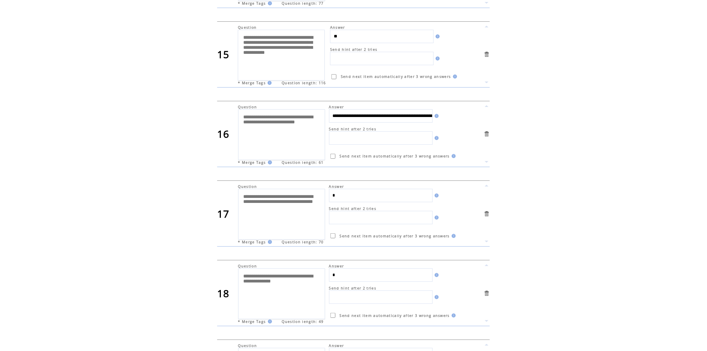 This screenshot has height=351, width=707. What do you see at coordinates (303, 3) in the screenshot?
I see `span: Question length: 77` at bounding box center [303, 3].